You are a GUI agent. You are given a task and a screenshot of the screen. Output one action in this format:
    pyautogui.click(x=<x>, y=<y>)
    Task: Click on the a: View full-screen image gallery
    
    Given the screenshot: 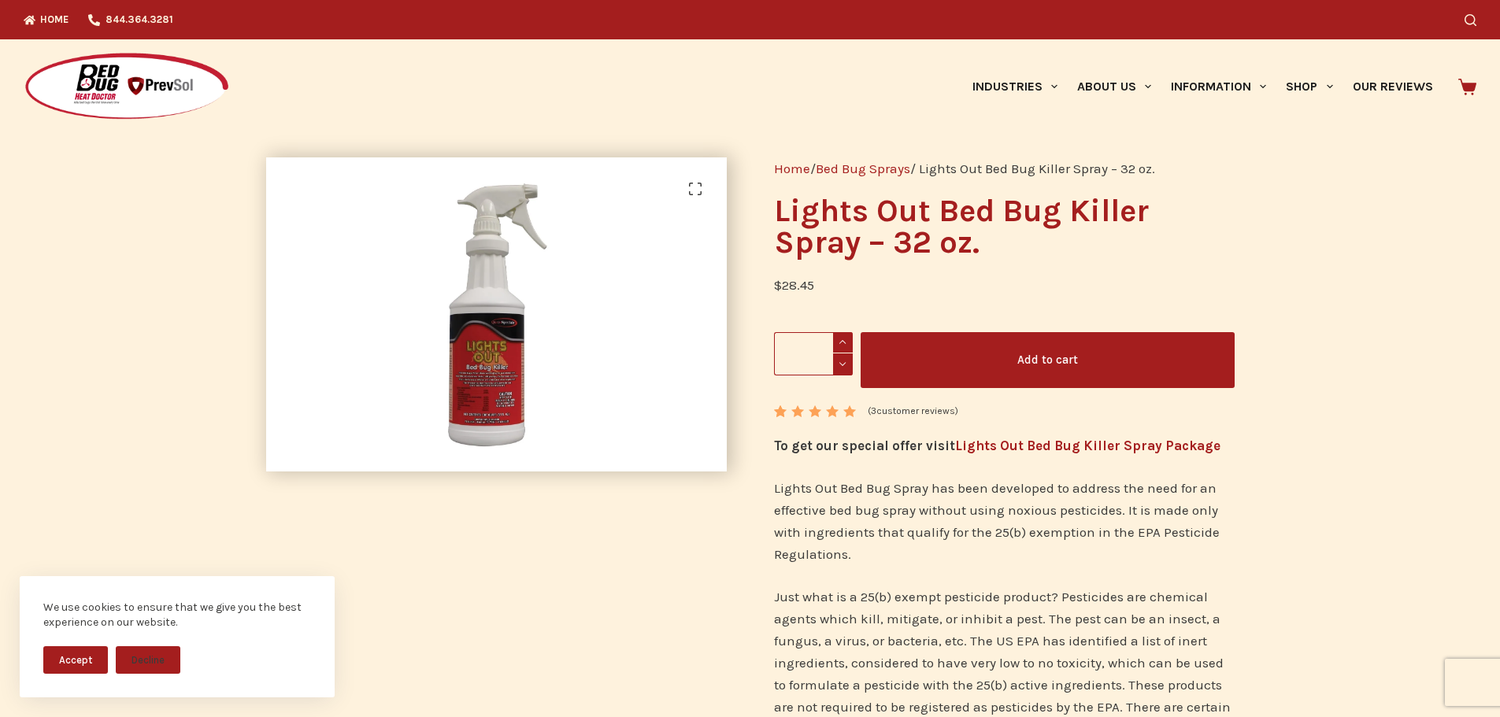 What is the action you would take?
    pyautogui.click(x=695, y=189)
    